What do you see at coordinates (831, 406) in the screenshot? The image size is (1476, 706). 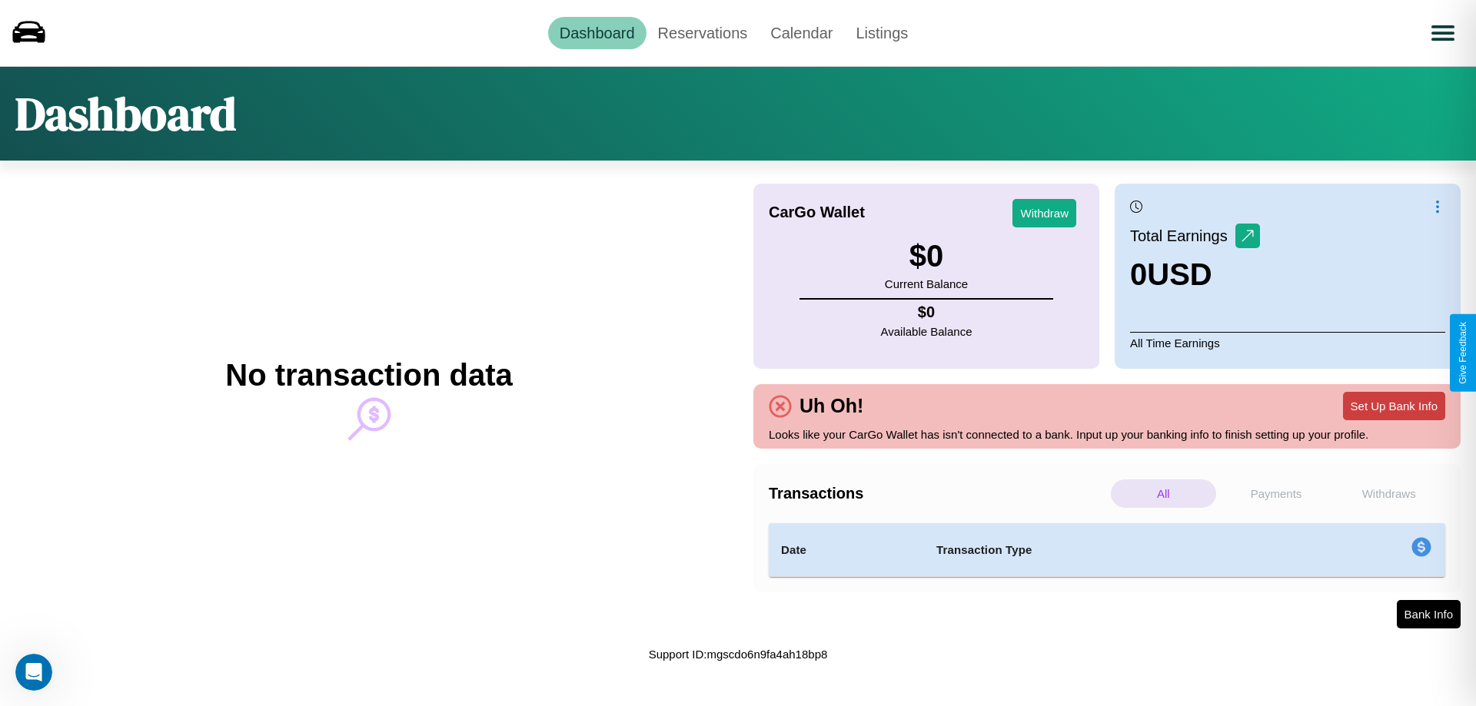 I see `h4: Uh Oh!` at bounding box center [831, 406].